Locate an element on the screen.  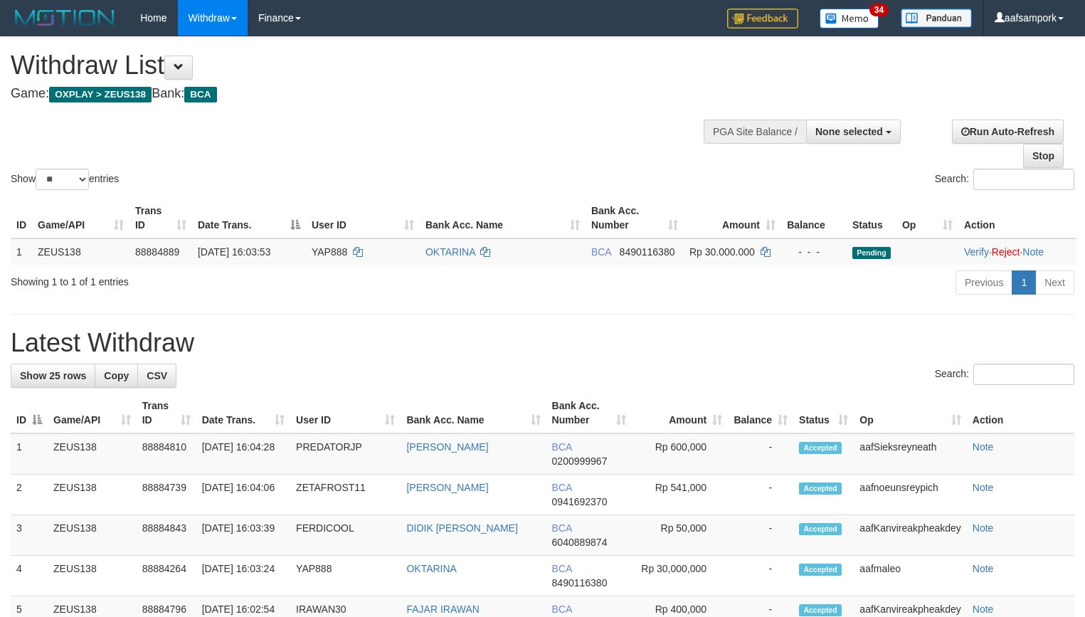
th: Status is located at coordinates (872, 218).